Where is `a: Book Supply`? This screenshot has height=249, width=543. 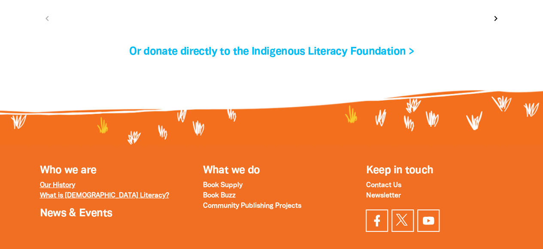 a: Book Supply is located at coordinates (223, 185).